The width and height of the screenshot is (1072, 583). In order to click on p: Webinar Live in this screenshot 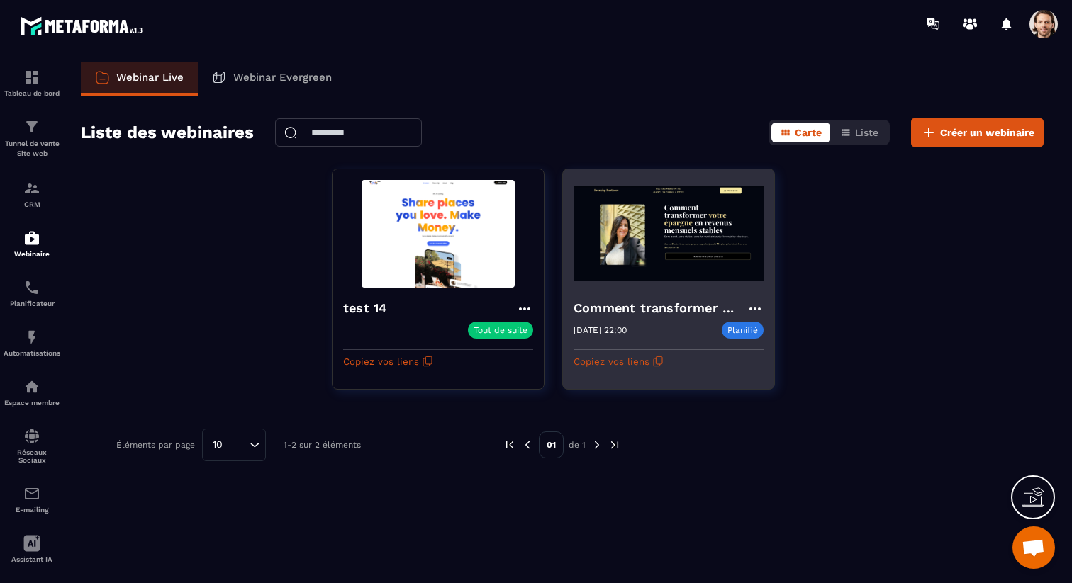, I will do `click(150, 77)`.